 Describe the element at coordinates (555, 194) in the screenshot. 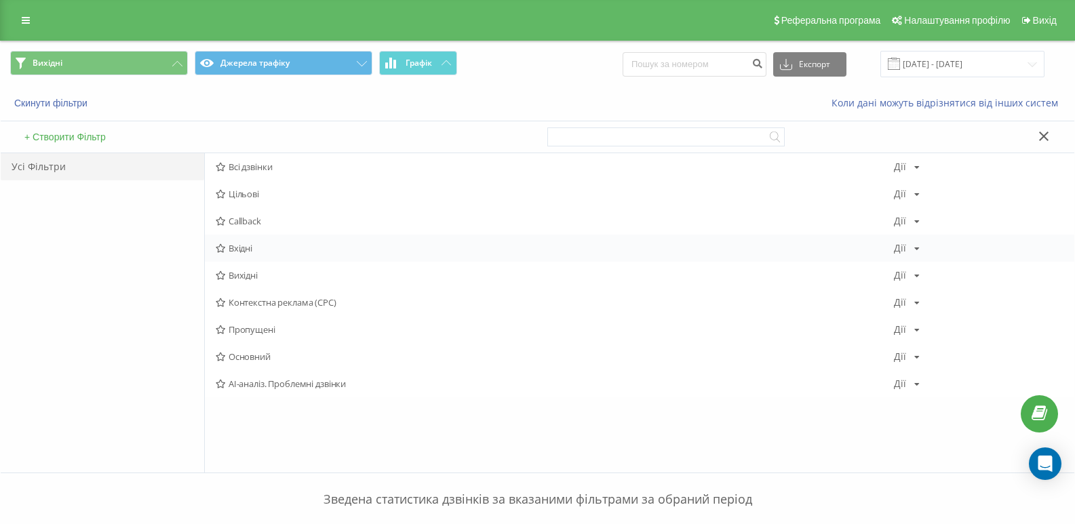

I see `span: Цільові` at that location.